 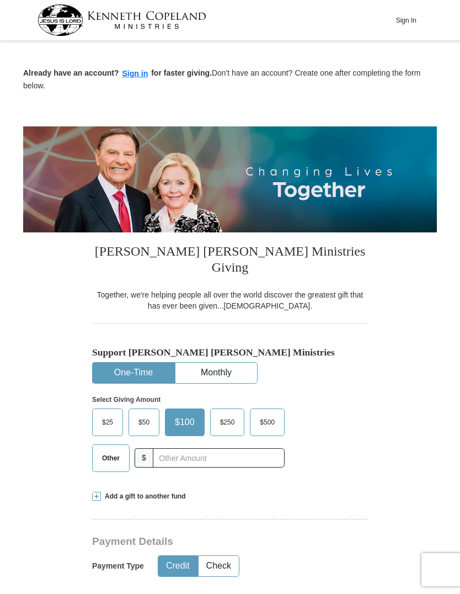 What do you see at coordinates (118, 73) in the screenshot?
I see `strong: Already have an account? for faster giving.` at bounding box center [118, 73].